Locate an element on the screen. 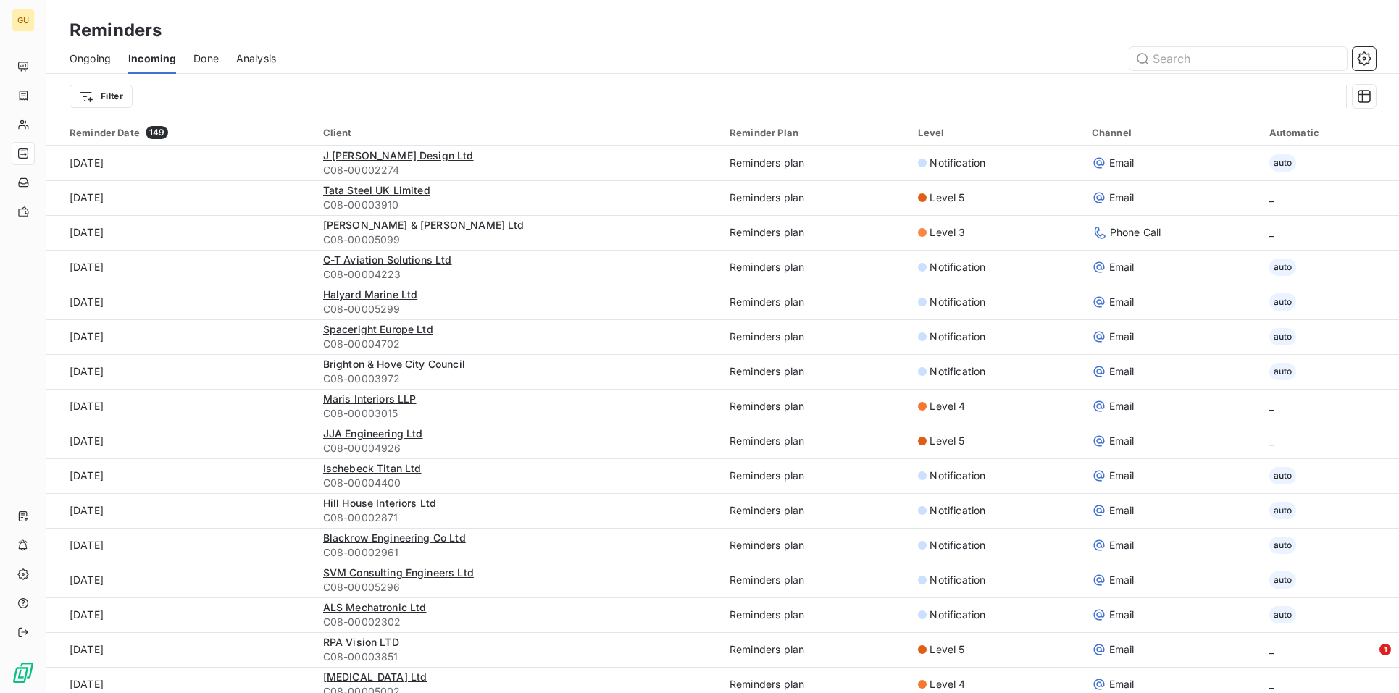  span: C08-00005296 is located at coordinates (517, 588).